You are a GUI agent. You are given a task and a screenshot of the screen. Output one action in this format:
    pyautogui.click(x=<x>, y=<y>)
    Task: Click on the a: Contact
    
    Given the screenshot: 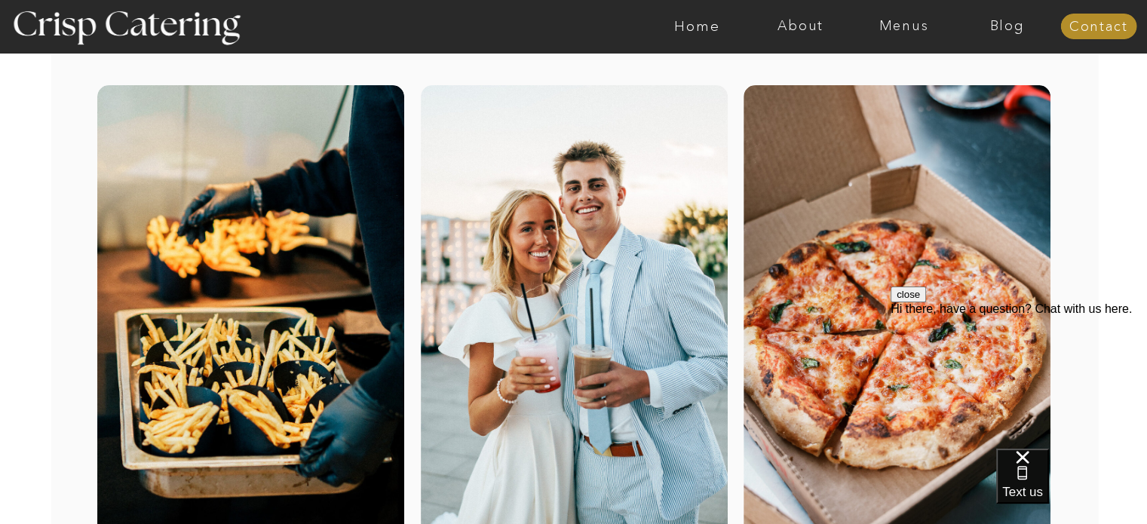 What is the action you would take?
    pyautogui.click(x=1098, y=27)
    